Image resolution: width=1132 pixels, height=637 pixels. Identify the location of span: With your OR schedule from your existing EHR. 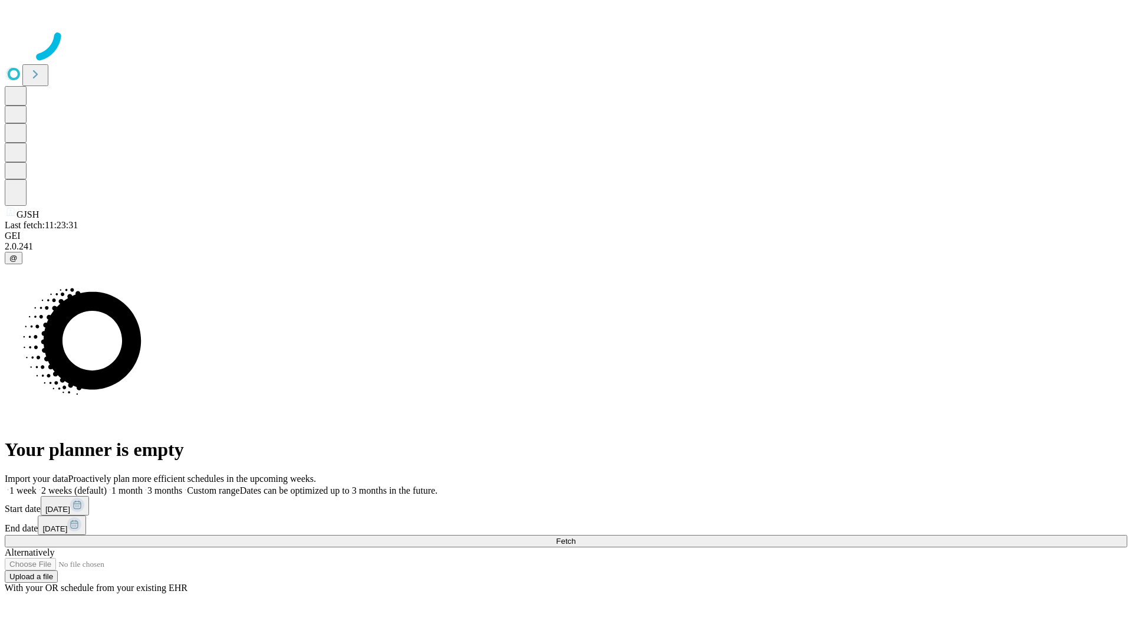
(96, 587).